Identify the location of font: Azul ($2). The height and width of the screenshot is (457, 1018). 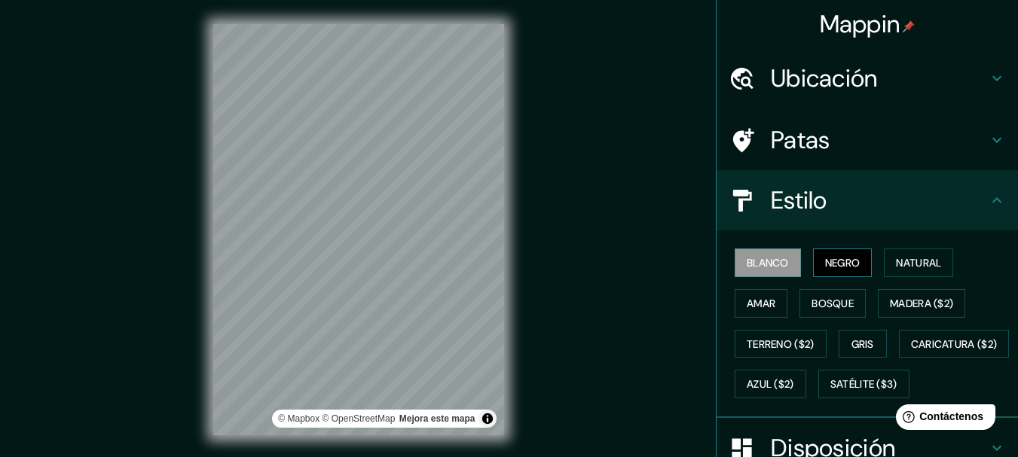
(770, 385).